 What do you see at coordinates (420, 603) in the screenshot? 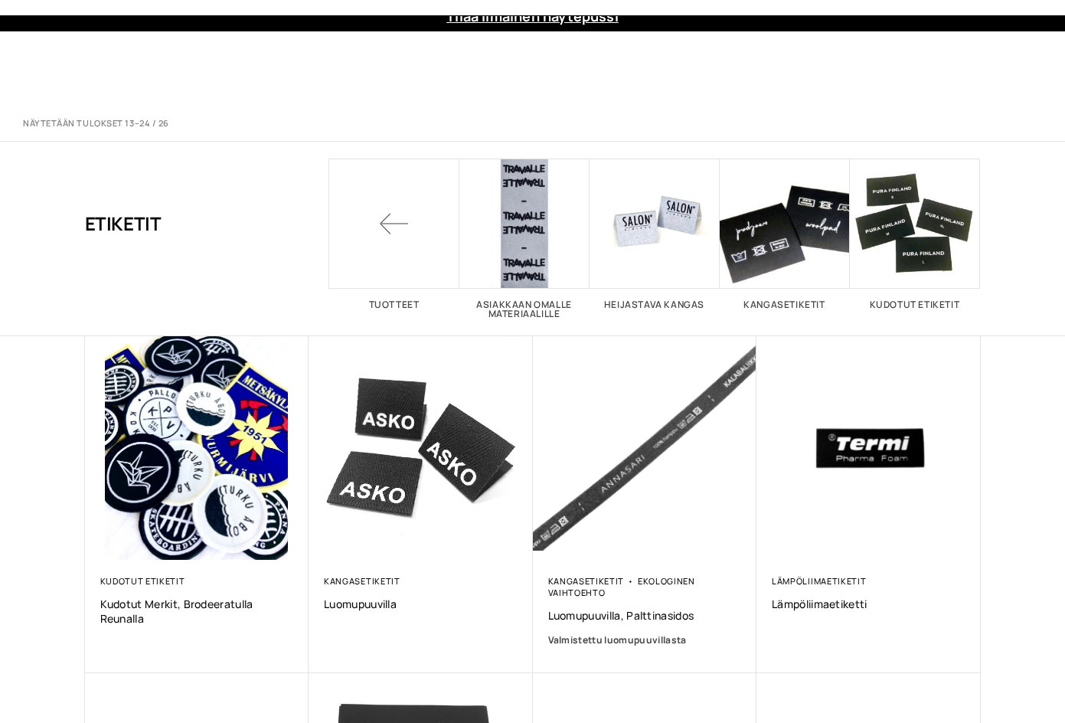
I see `a: Luomupuuvilla` at bounding box center [420, 603].